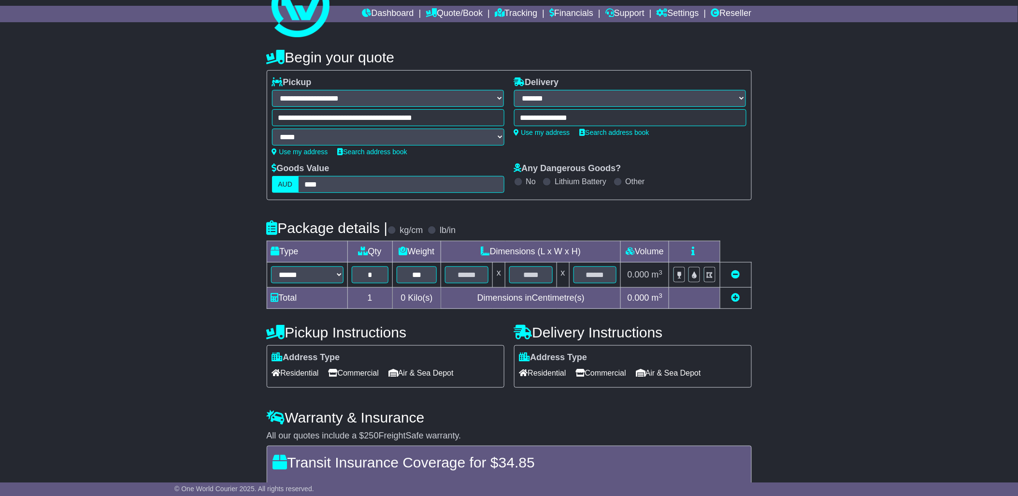 This screenshot has height=496, width=1018. Describe the element at coordinates (731, 14) in the screenshot. I see `a: Reseller` at that location.